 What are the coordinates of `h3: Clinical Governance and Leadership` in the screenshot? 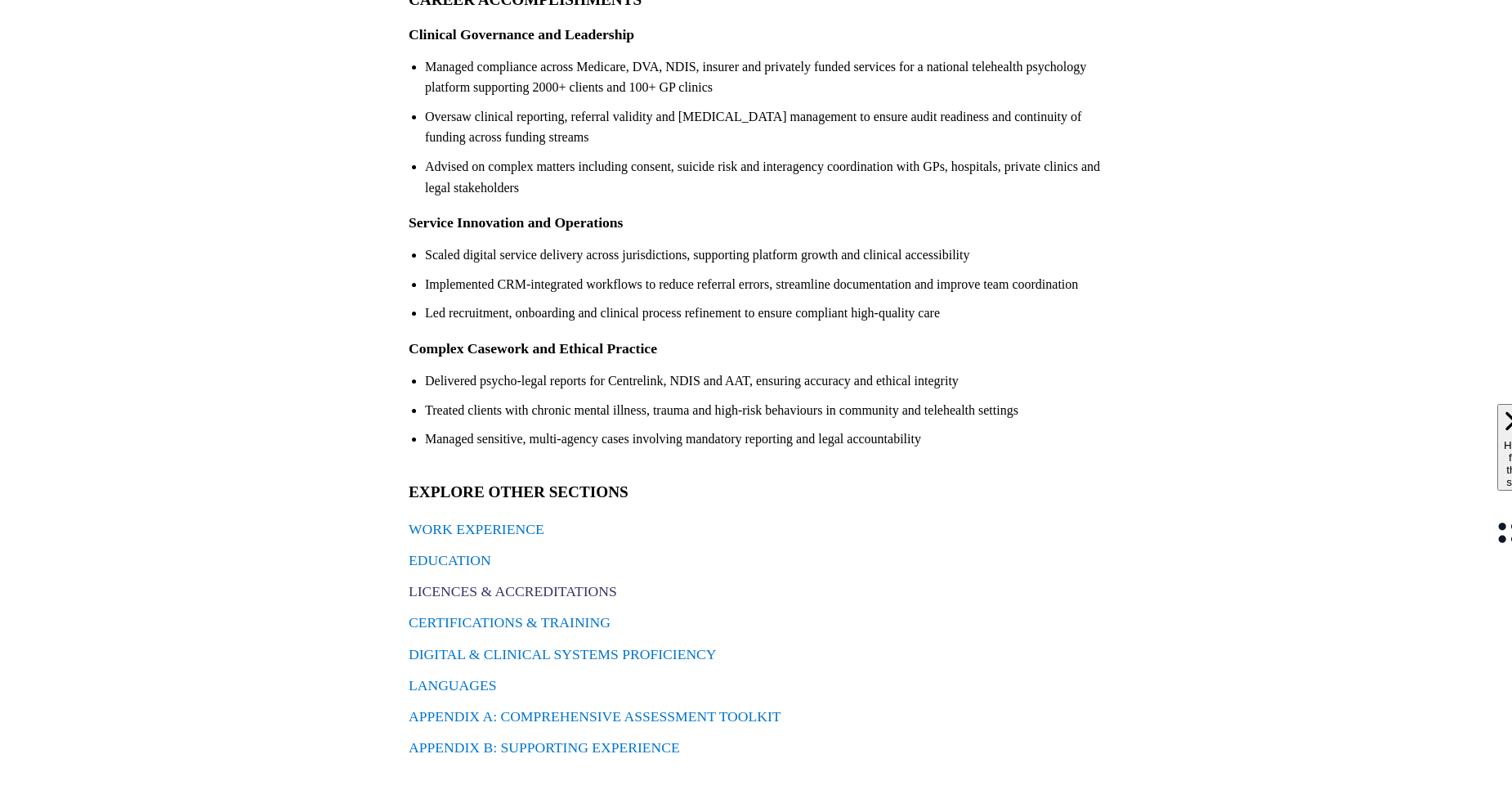 It's located at (756, 35).